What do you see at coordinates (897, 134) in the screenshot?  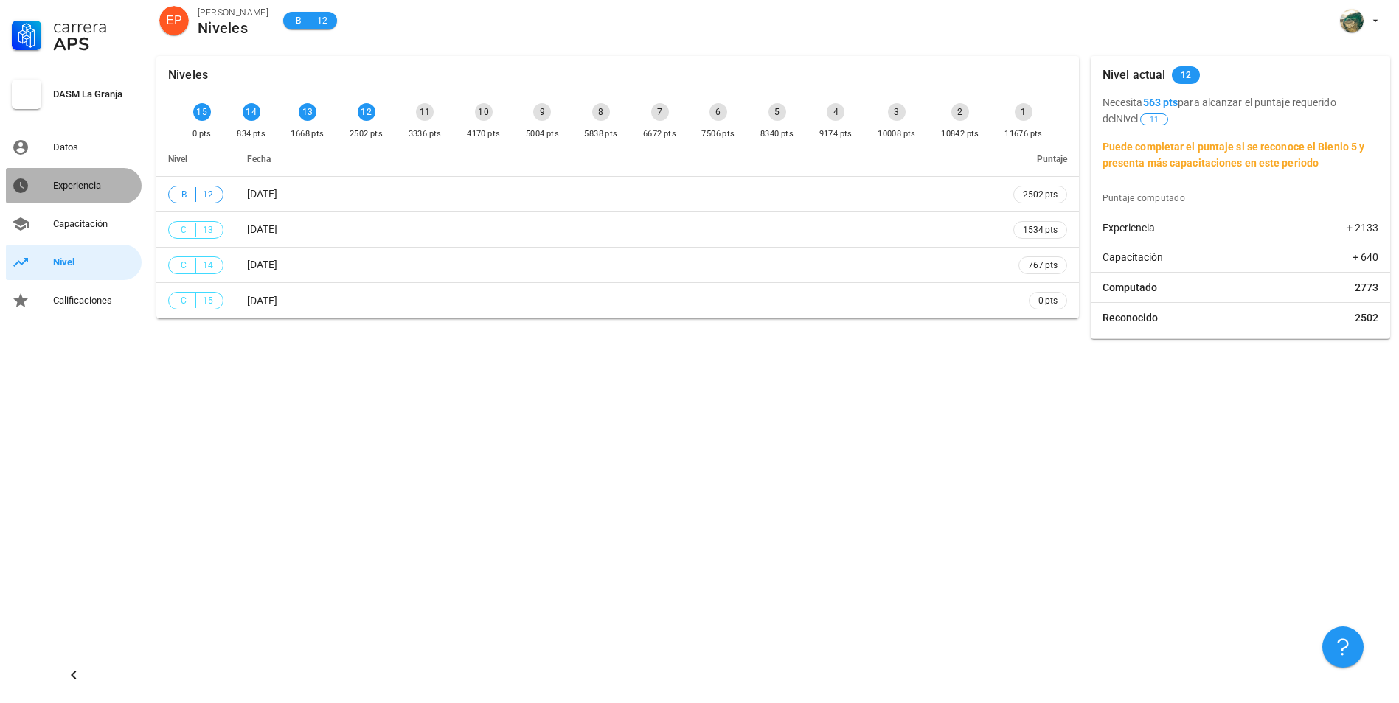 I see `div: 10008 pts` at bounding box center [897, 134].